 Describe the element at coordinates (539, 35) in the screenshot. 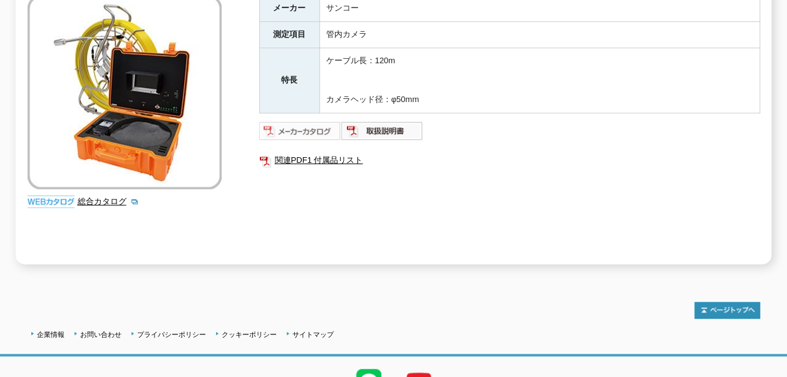

I see `td: 管内カメラ` at that location.